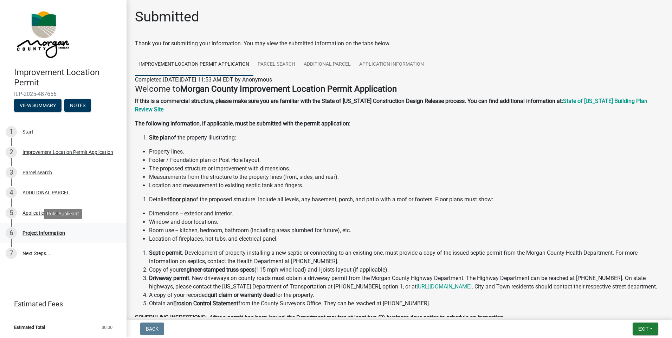 This screenshot has height=338, width=672. I want to click on div: Role: Applicant, so click(63, 214).